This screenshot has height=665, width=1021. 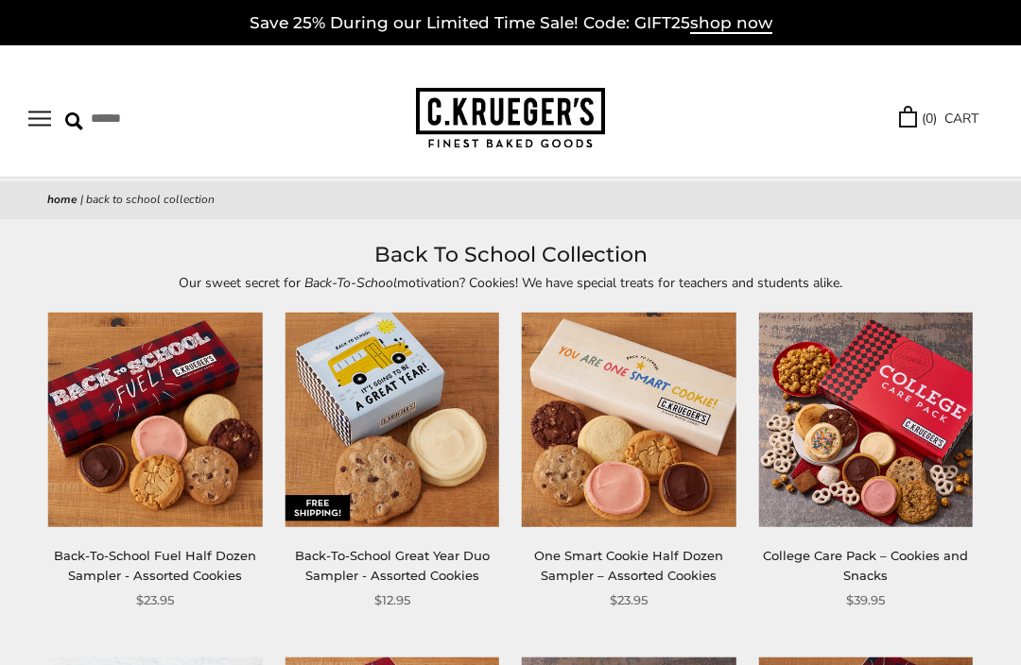 What do you see at coordinates (731, 24) in the screenshot?
I see `span: shop now` at bounding box center [731, 24].